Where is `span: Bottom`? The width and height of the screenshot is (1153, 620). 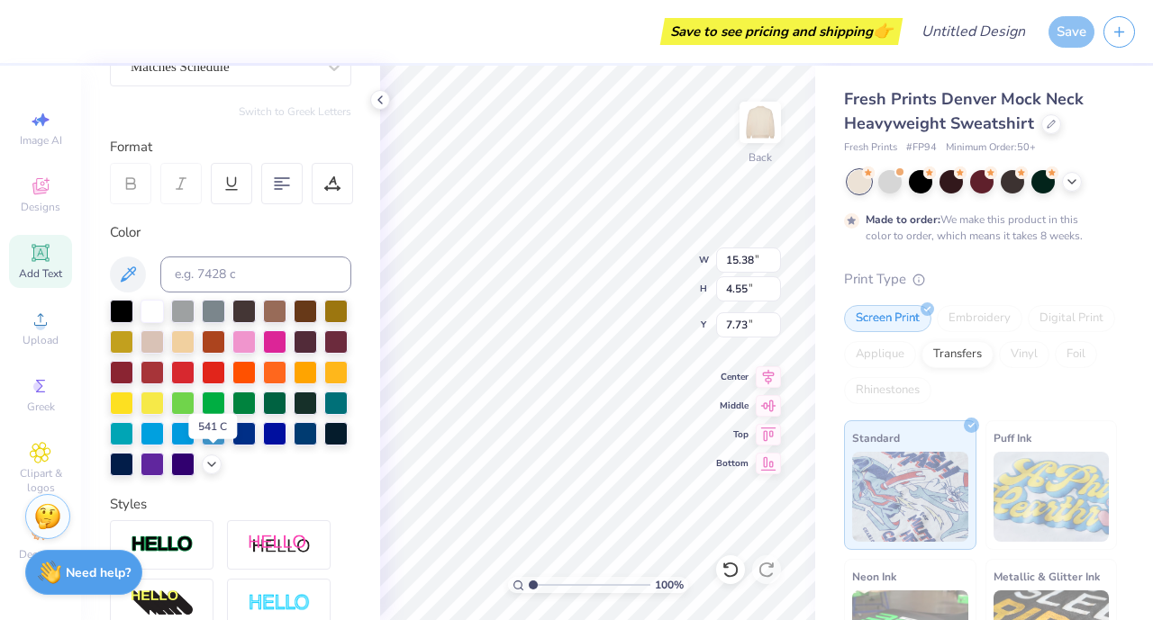 span: Bottom is located at coordinates (732, 464).